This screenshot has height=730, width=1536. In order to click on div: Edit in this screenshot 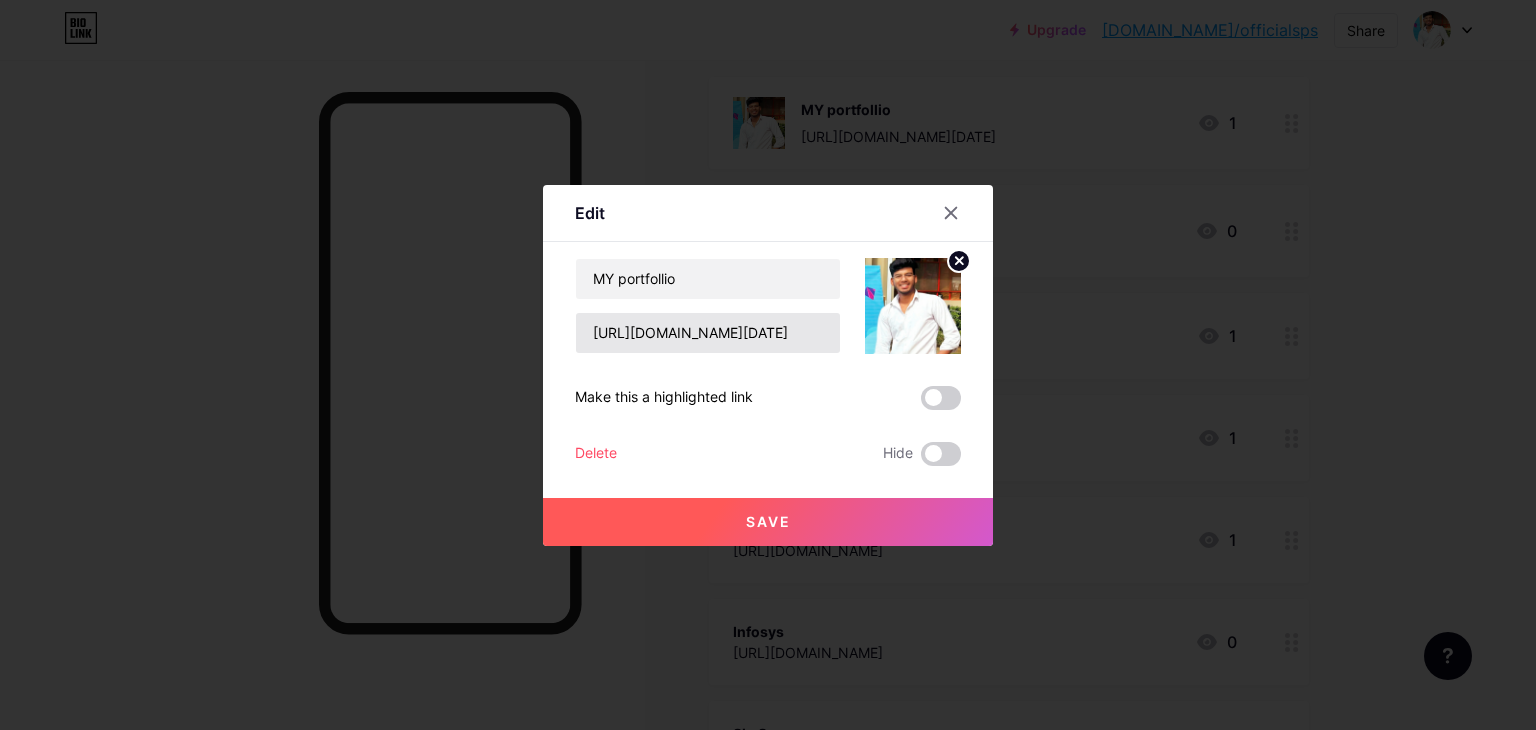, I will do `click(590, 213)`.